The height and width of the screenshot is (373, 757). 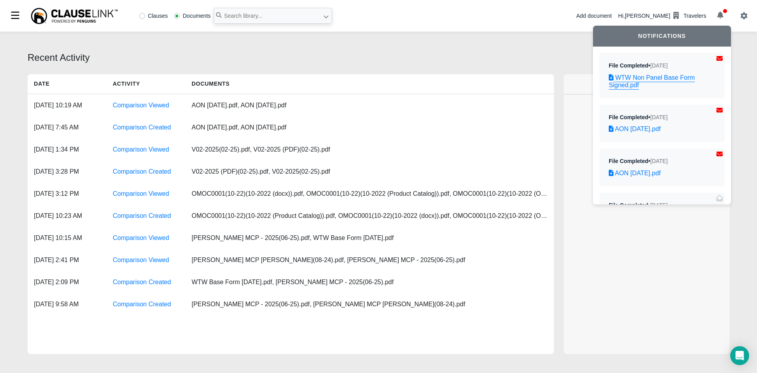 What do you see at coordinates (659, 161) in the screenshot?
I see `span: Sep 8, 2025, 11:36 AM` at bounding box center [659, 161].